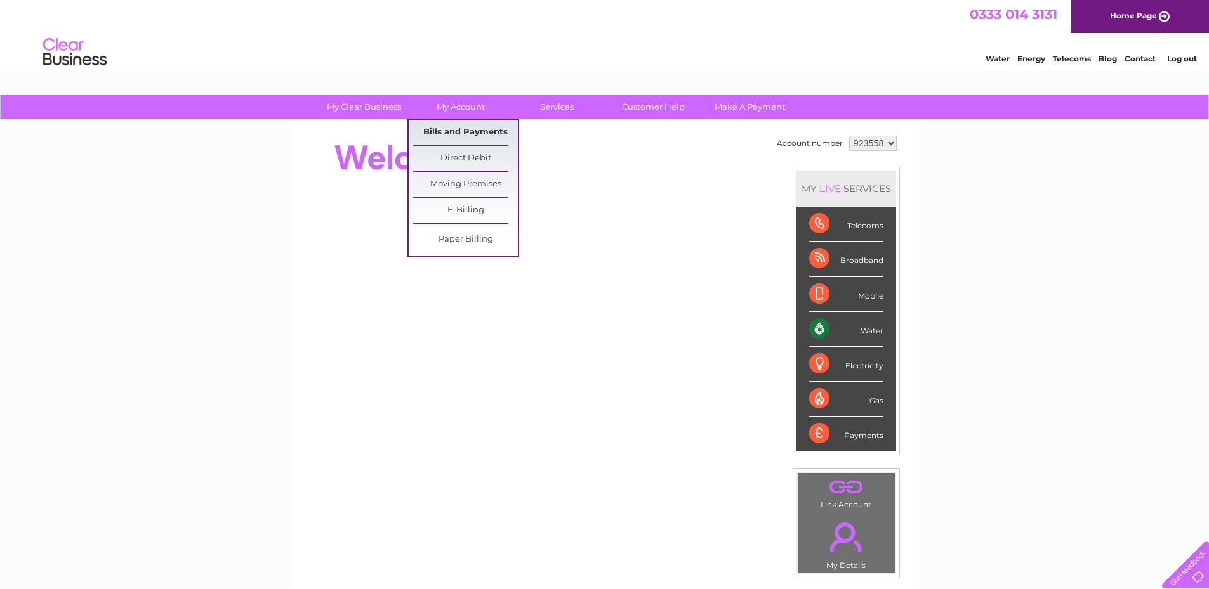 The height and width of the screenshot is (589, 1209). What do you see at coordinates (846, 434) in the screenshot?
I see `div: Payments` at bounding box center [846, 434].